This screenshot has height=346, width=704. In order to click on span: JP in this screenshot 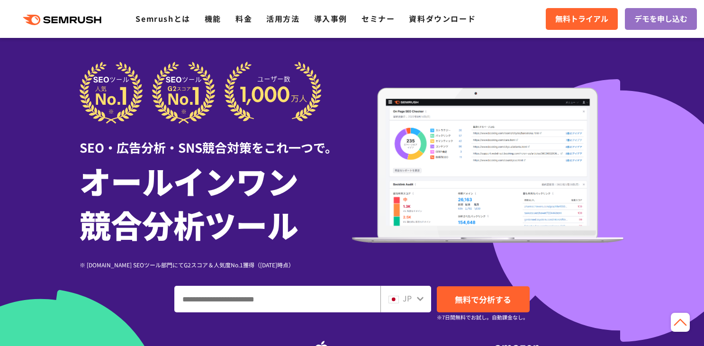, I will do `click(407, 298)`.